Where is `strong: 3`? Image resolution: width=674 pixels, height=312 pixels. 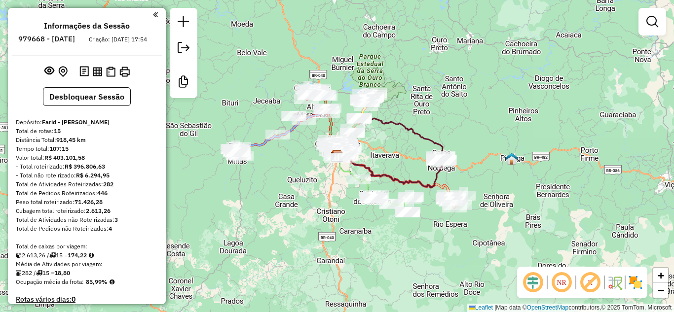
strong: 3 is located at coordinates (116, 220).